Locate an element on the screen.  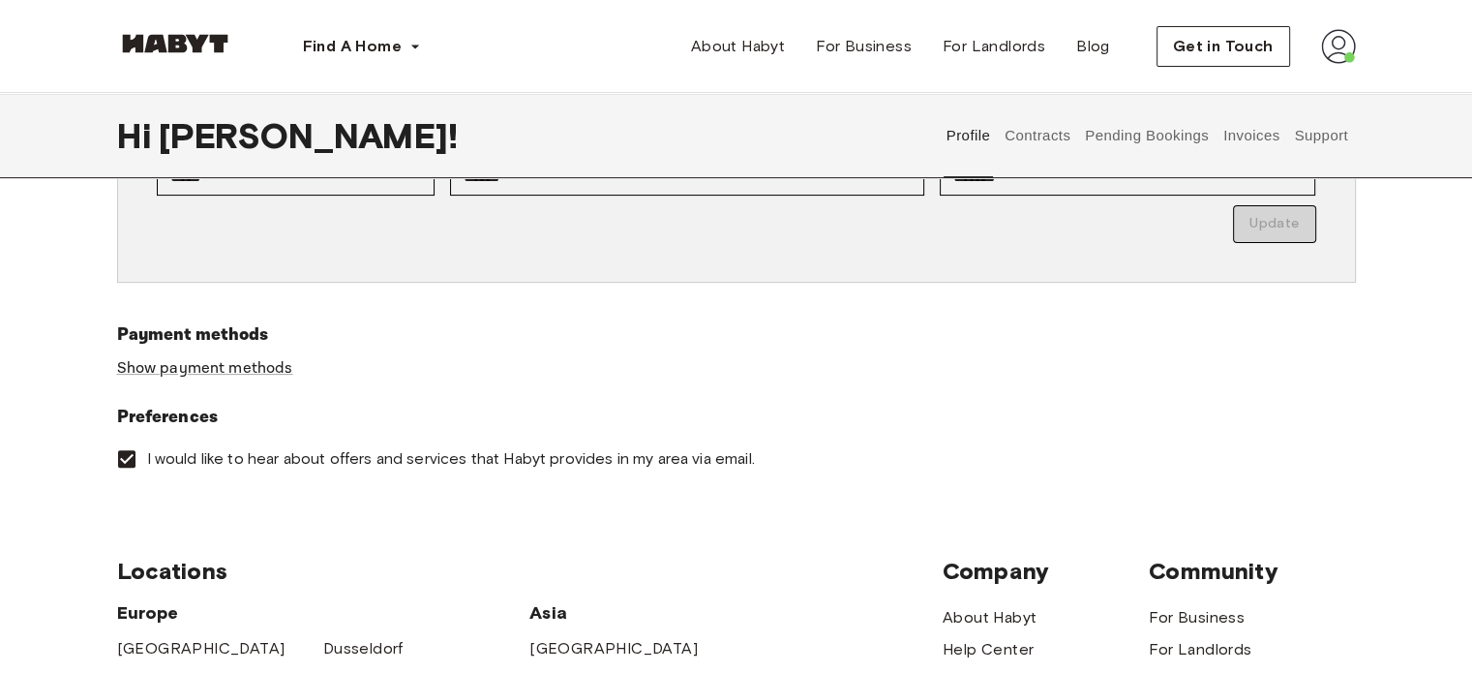
button: Find A Home is located at coordinates (362, 46).